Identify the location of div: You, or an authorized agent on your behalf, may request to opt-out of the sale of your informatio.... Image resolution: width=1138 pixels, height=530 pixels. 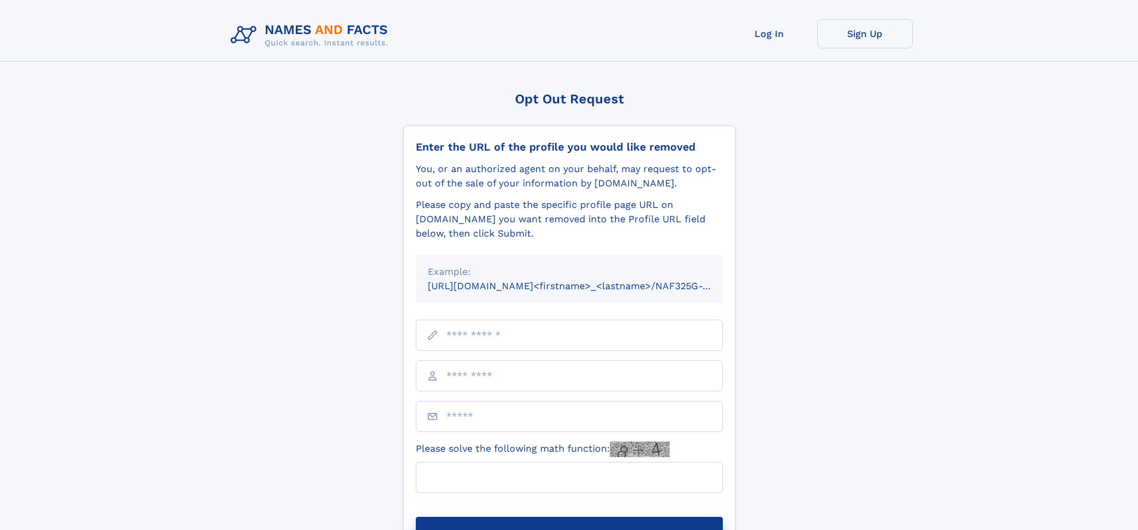
(569, 176).